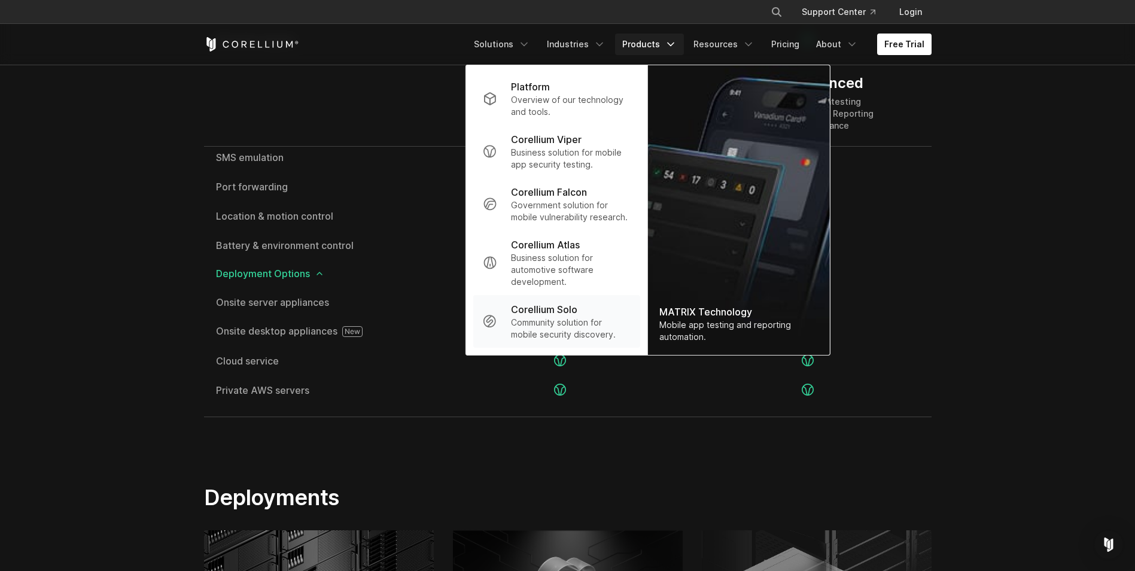  Describe the element at coordinates (251, 44) in the screenshot. I see `a: Corellium Home` at that location.